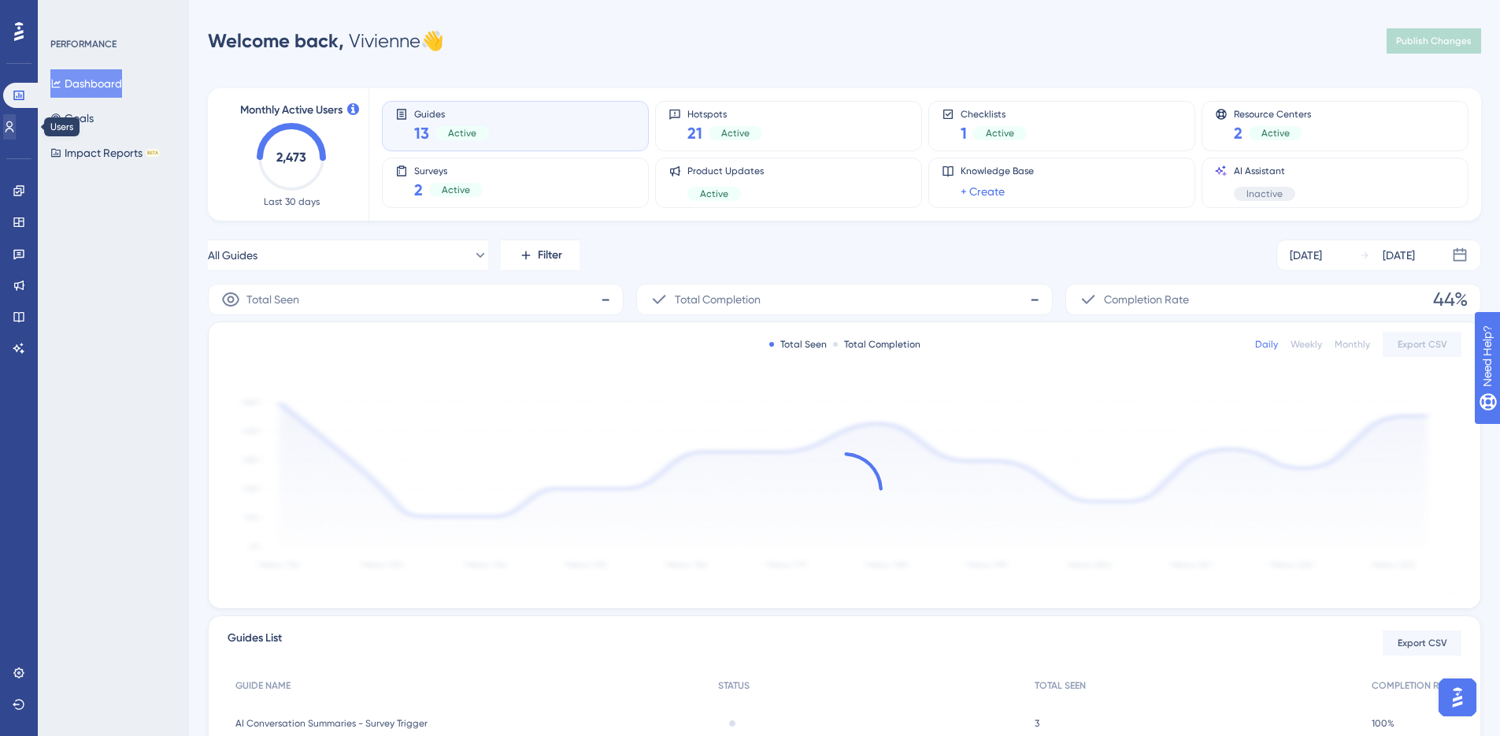 Image resolution: width=1500 pixels, height=736 pixels. Describe the element at coordinates (105, 153) in the screenshot. I see `button: Impact ReportsBETA` at that location.